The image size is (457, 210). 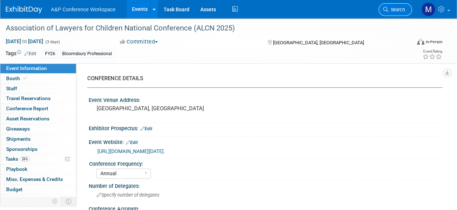 What do you see at coordinates (38, 169) in the screenshot?
I see `a: Playbook` at bounding box center [38, 169].